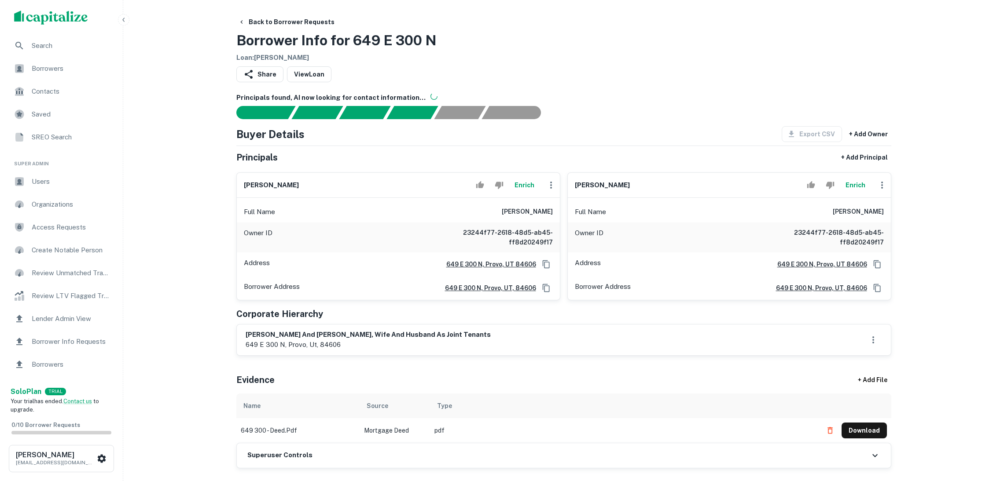  What do you see at coordinates (61, 114) in the screenshot?
I see `div: Saved` at bounding box center [61, 114].